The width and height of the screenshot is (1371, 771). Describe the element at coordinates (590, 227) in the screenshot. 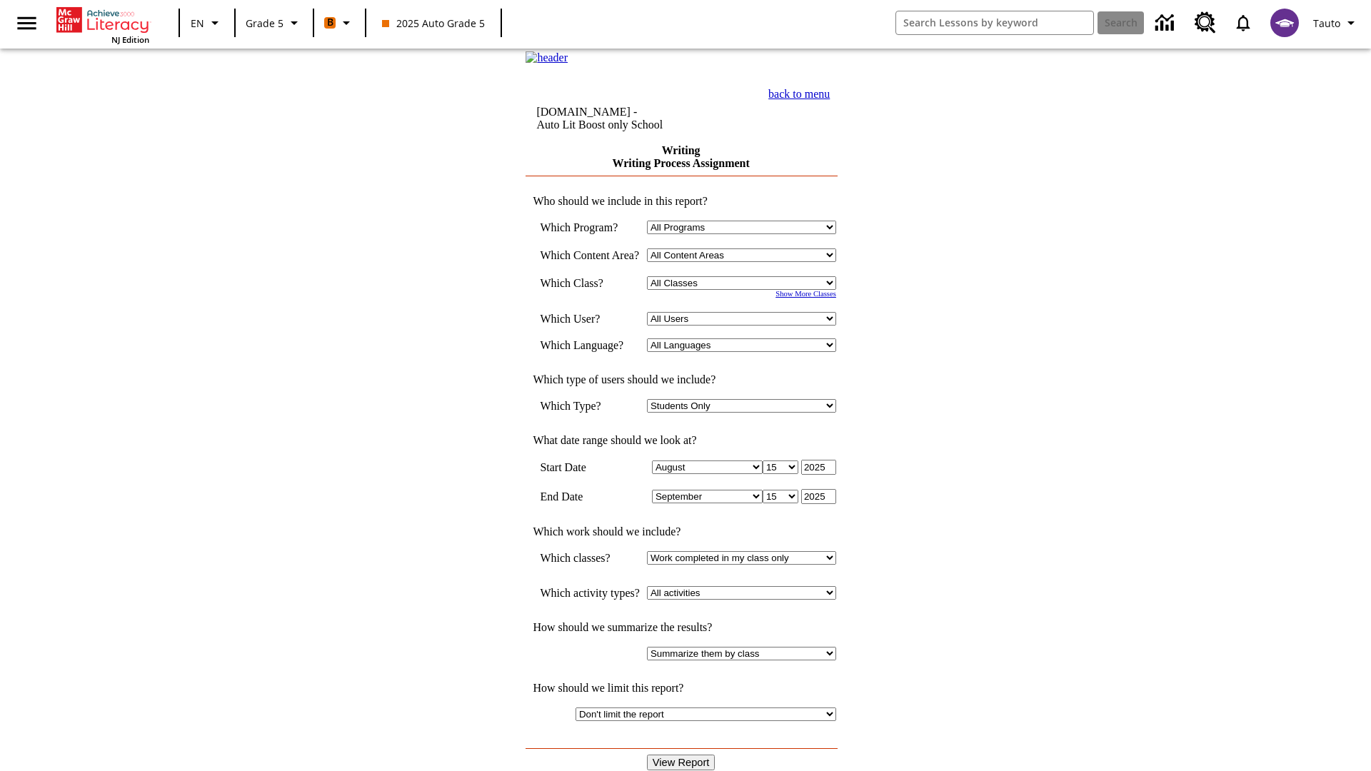

I see `td: Which Program?` at that location.